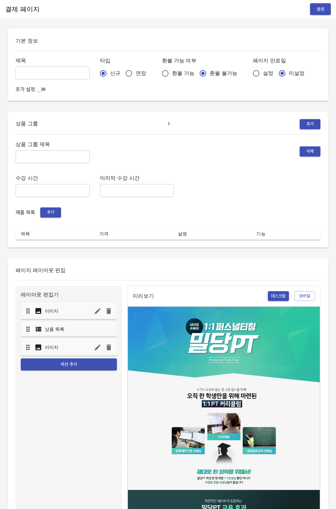 The width and height of the screenshot is (336, 509). Describe the element at coordinates (223, 73) in the screenshot. I see `span: 환불 불가능` at that location.